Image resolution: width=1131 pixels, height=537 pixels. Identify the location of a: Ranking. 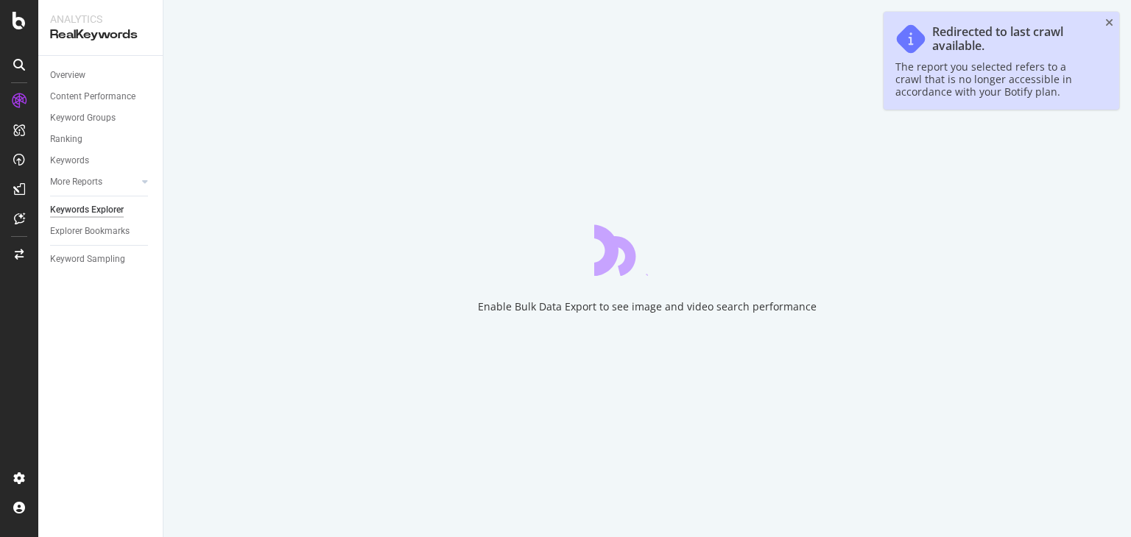
(101, 139).